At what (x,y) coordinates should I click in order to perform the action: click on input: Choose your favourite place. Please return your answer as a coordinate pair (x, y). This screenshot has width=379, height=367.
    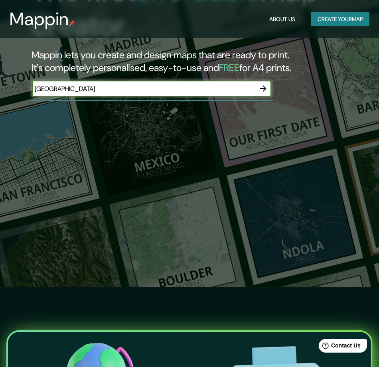
    Looking at the image, I should click on (144, 89).